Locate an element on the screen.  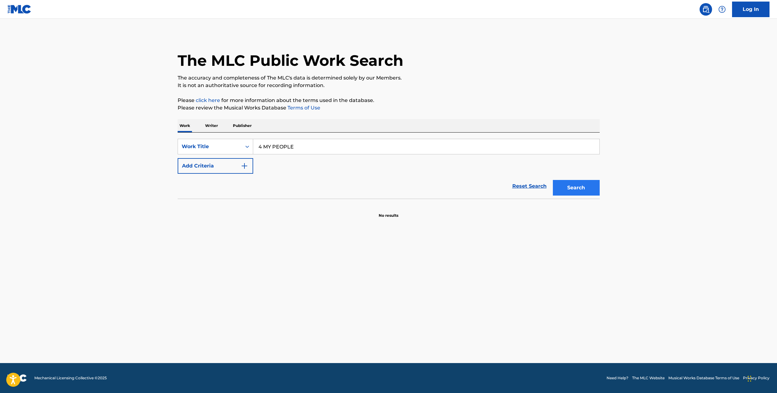
p: Work is located at coordinates (185, 126).